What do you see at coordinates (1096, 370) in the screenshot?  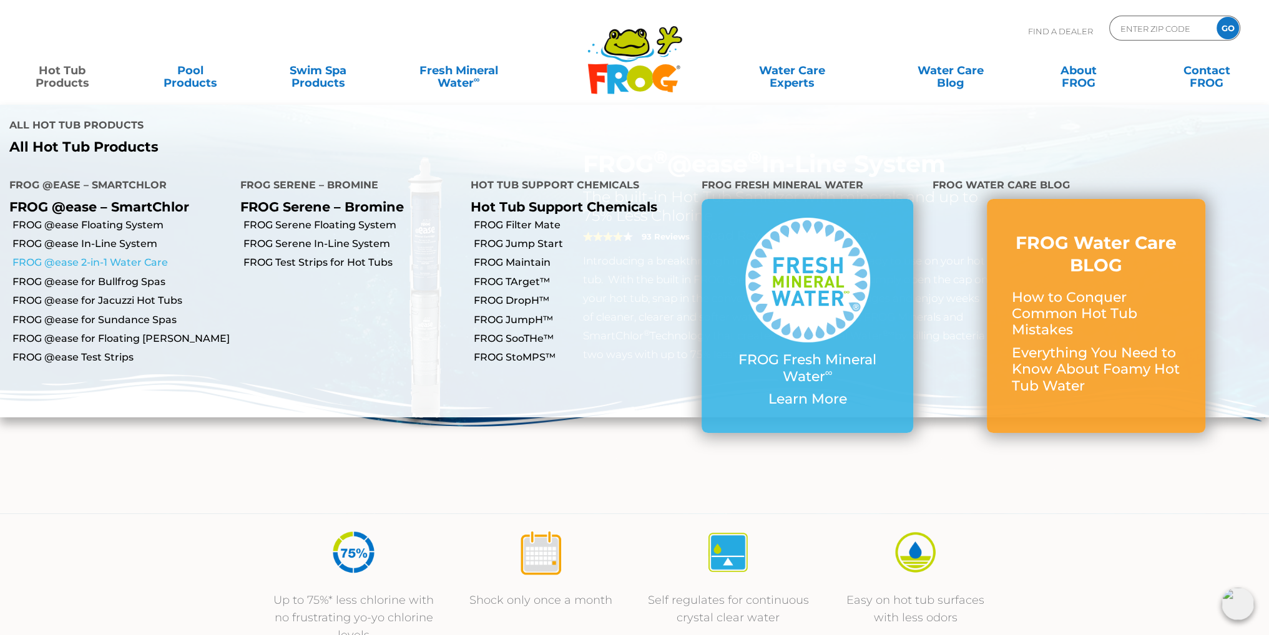 I see `p: Everything You Need to Know About Foamy Hot Tub Water` at bounding box center [1096, 370].